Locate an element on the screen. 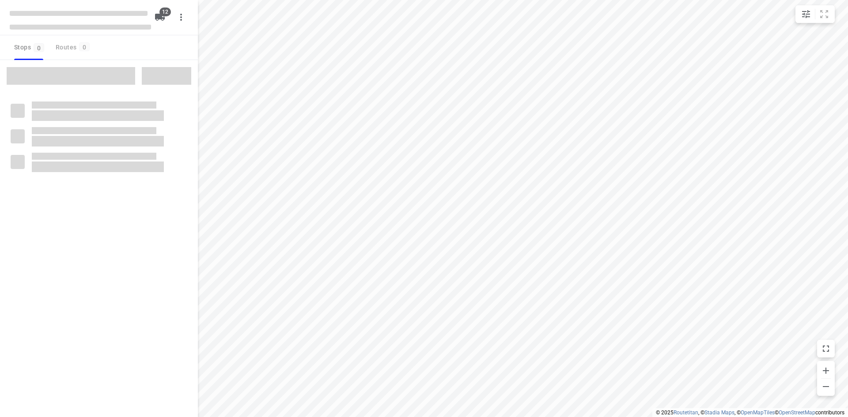 The height and width of the screenshot is (417, 848). a: Stadia Maps is located at coordinates (719, 413).